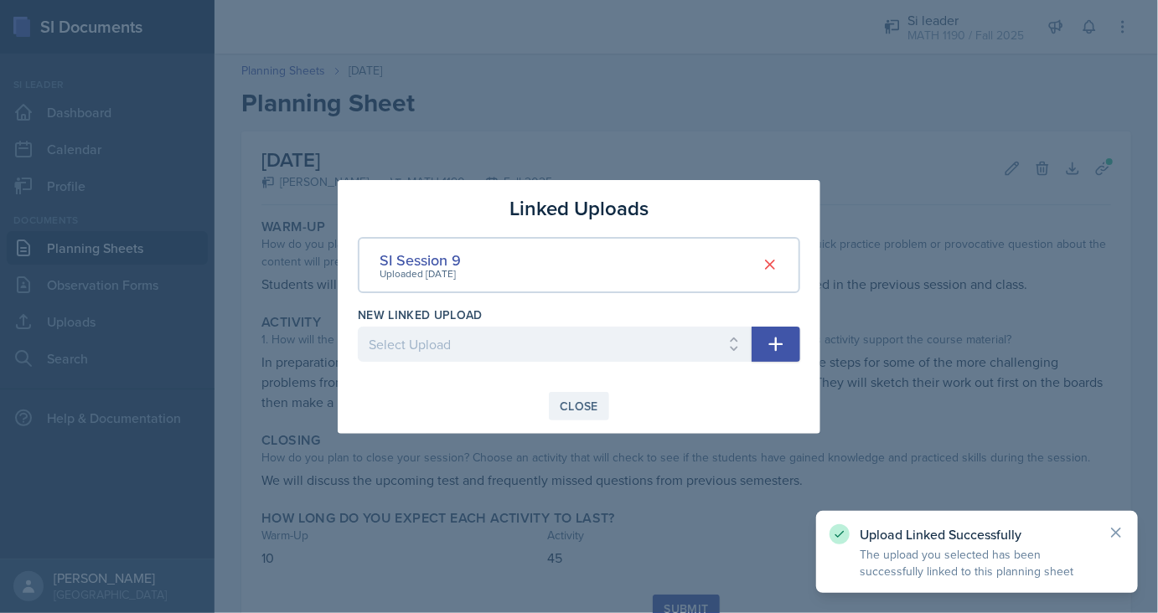  Describe the element at coordinates (977, 535) in the screenshot. I see `p: Upload Linked Successfully` at that location.